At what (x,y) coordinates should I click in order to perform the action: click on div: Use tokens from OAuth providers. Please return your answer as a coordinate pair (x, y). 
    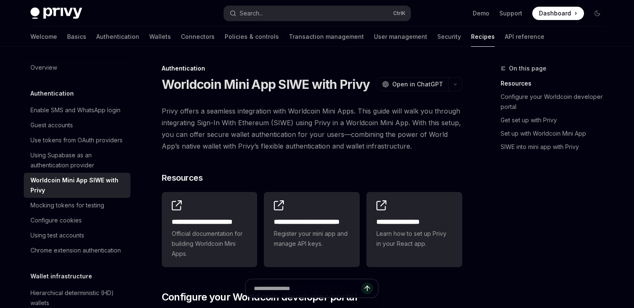
    Looking at the image, I should click on (76, 140).